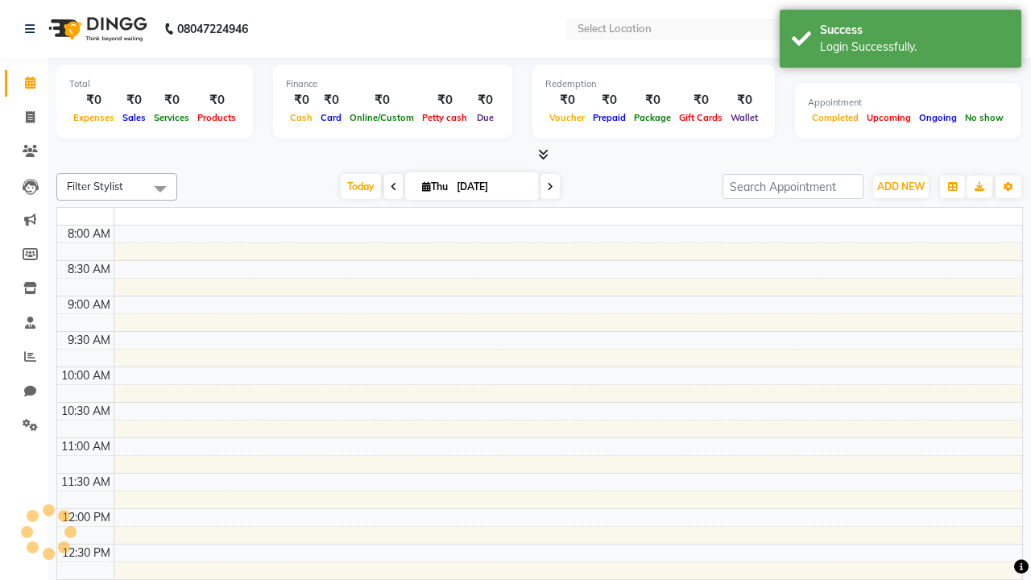 The width and height of the screenshot is (1031, 580). What do you see at coordinates (392, 84) in the screenshot?
I see `div: Finance` at bounding box center [392, 84].